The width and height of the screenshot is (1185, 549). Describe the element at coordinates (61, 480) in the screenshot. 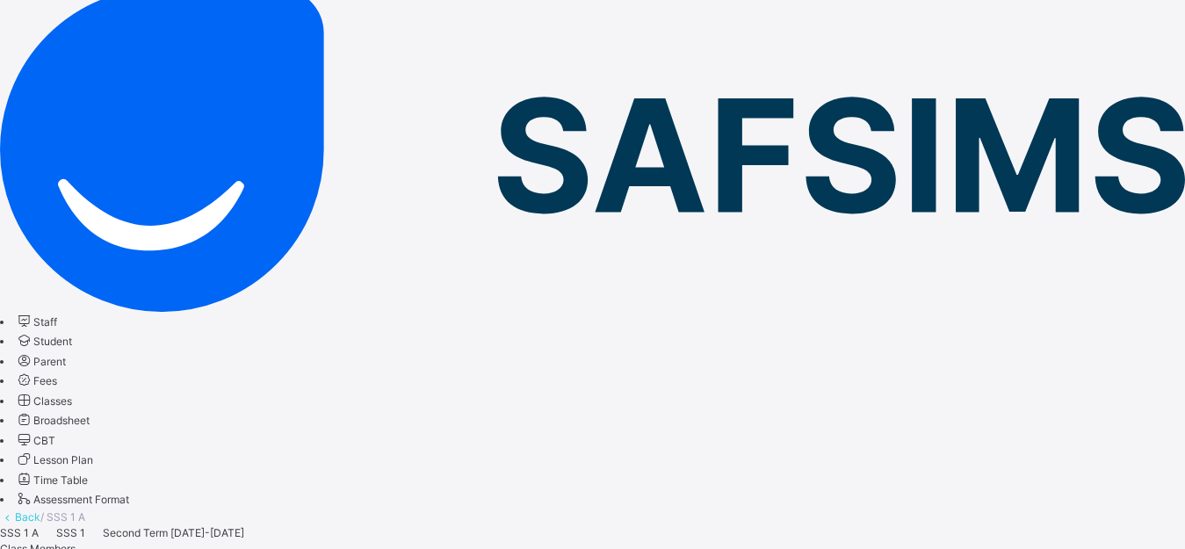

I see `span: Time Table` at that location.